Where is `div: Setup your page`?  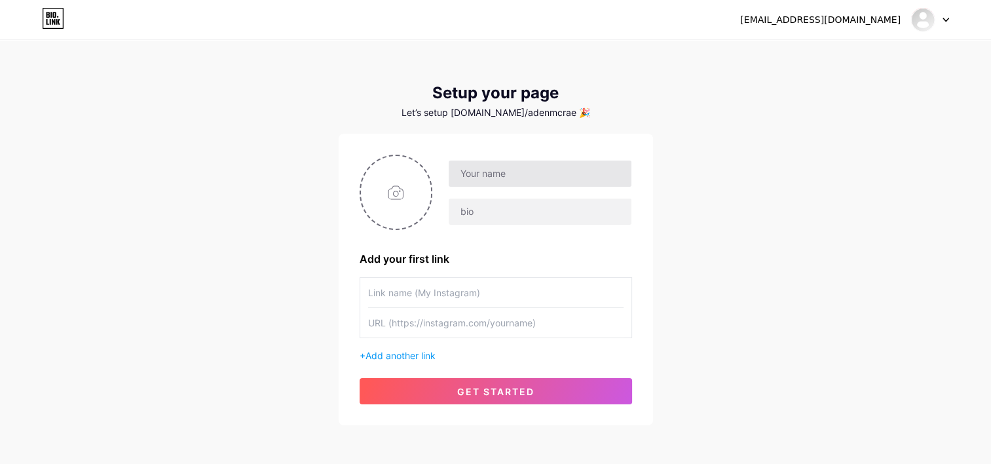 div: Setup your page is located at coordinates (496, 93).